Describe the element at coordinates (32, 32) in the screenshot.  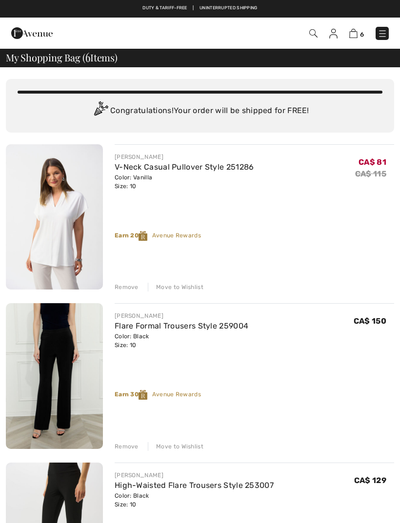
I see `a: 1ère Avenue` at that location.